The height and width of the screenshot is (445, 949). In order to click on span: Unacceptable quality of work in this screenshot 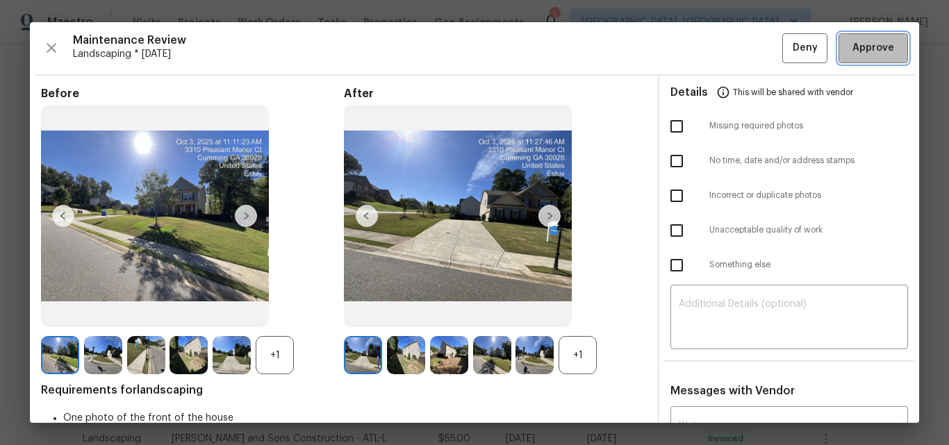, I will do `click(809, 230)`.